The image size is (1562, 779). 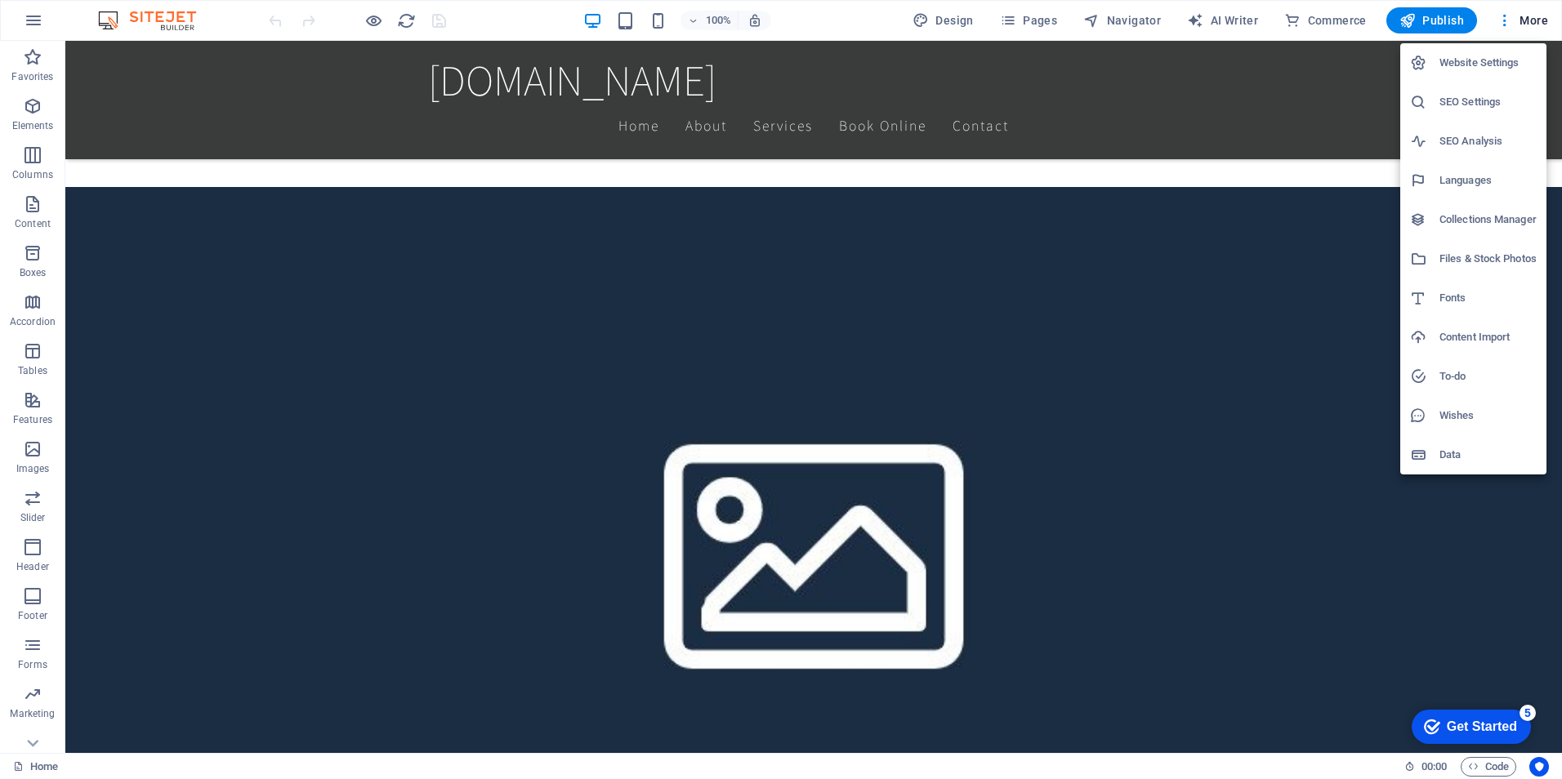 I want to click on h6: Files & Stock Photos, so click(x=1488, y=259).